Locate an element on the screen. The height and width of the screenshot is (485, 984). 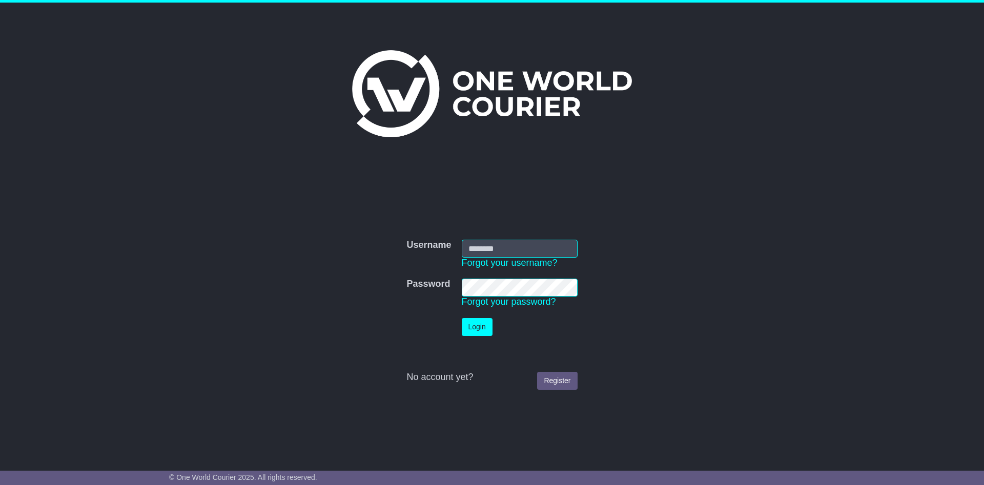
span: © One World Courier 2025. All rights reserved. is located at coordinates (243, 478).